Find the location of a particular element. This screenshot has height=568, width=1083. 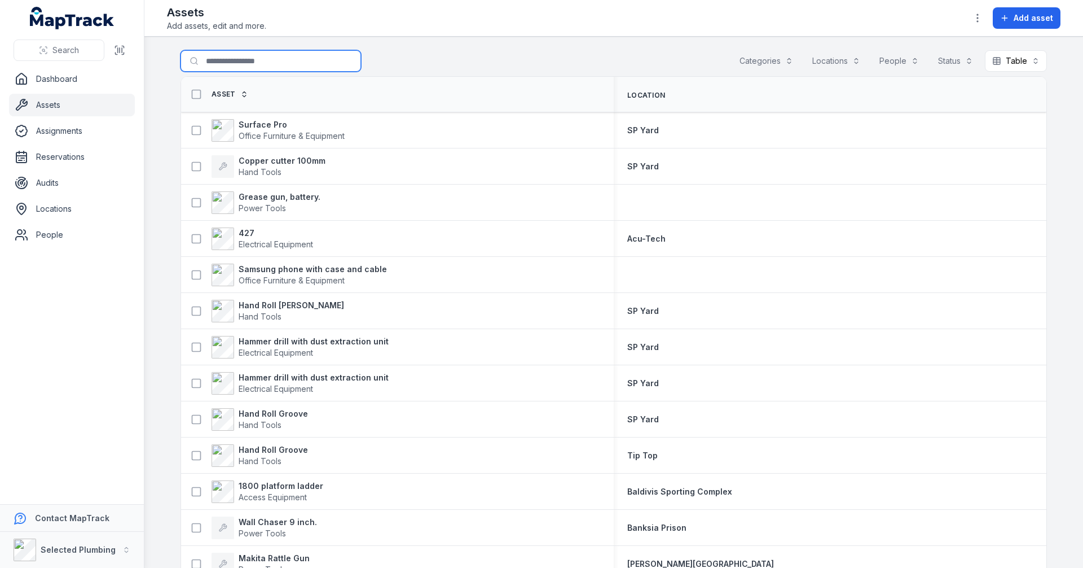

a: Locations is located at coordinates (72, 209).